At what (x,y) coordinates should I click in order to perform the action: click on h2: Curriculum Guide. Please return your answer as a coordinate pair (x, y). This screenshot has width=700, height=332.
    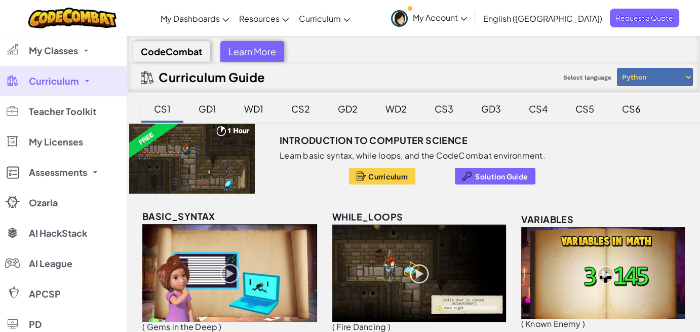
    Looking at the image, I should click on (212, 77).